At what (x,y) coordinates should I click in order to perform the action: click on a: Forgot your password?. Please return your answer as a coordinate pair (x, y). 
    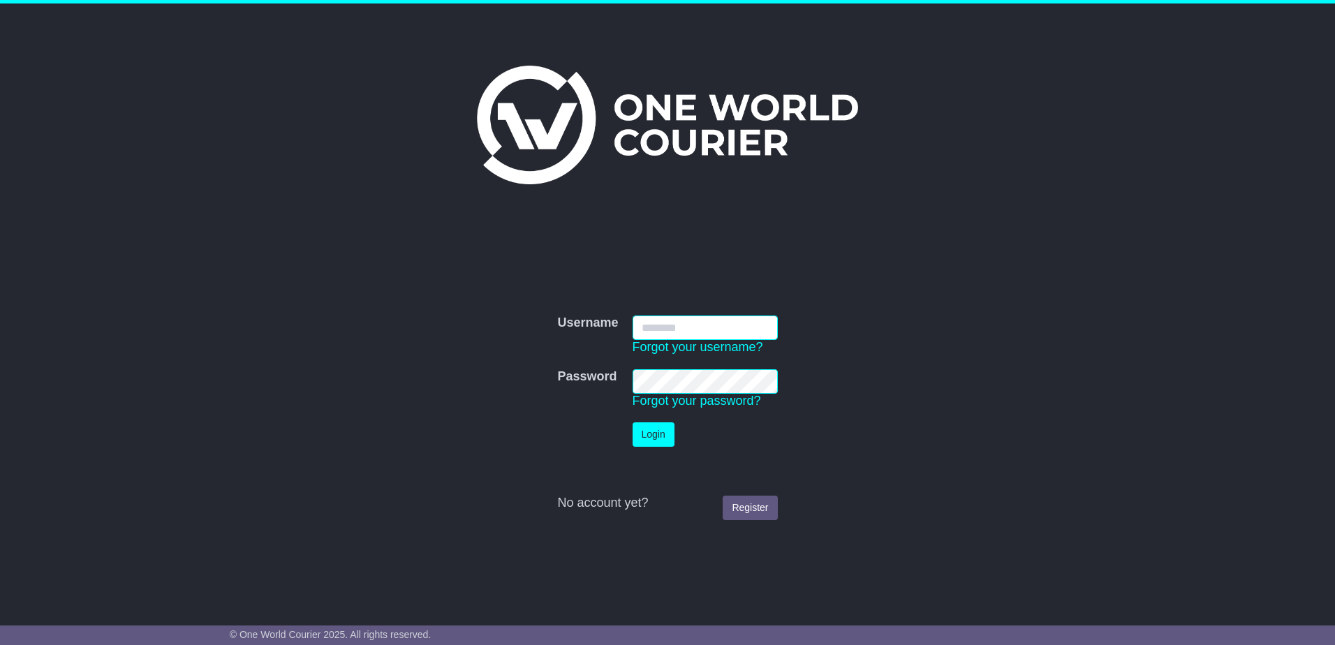
    Looking at the image, I should click on (697, 401).